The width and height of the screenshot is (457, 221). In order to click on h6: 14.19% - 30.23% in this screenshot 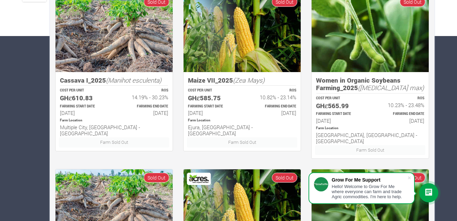, I will do `click(144, 97)`.